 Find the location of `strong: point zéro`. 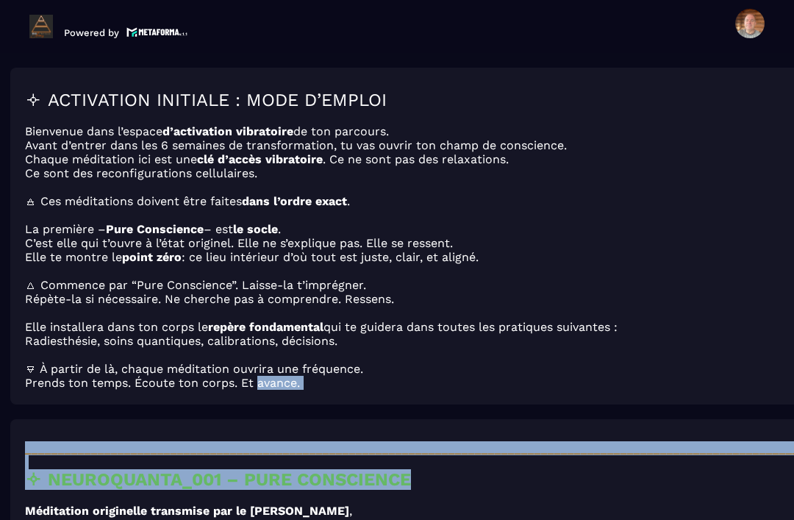

strong: point zéro is located at coordinates (151, 257).